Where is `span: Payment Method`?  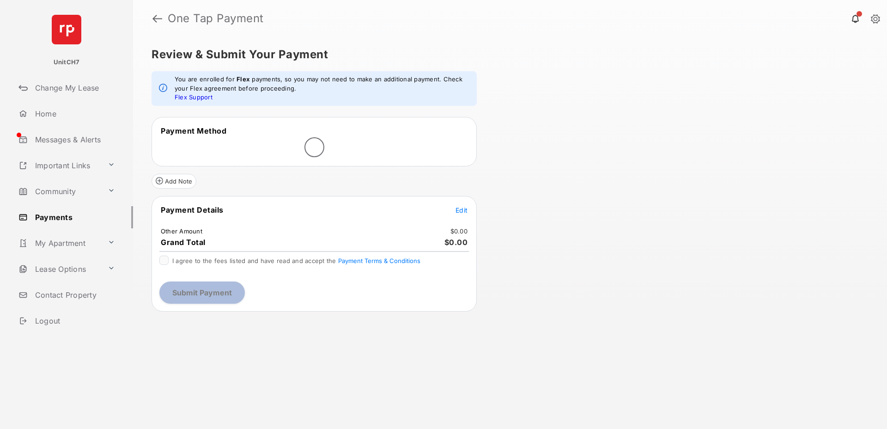
span: Payment Method is located at coordinates (193, 131).